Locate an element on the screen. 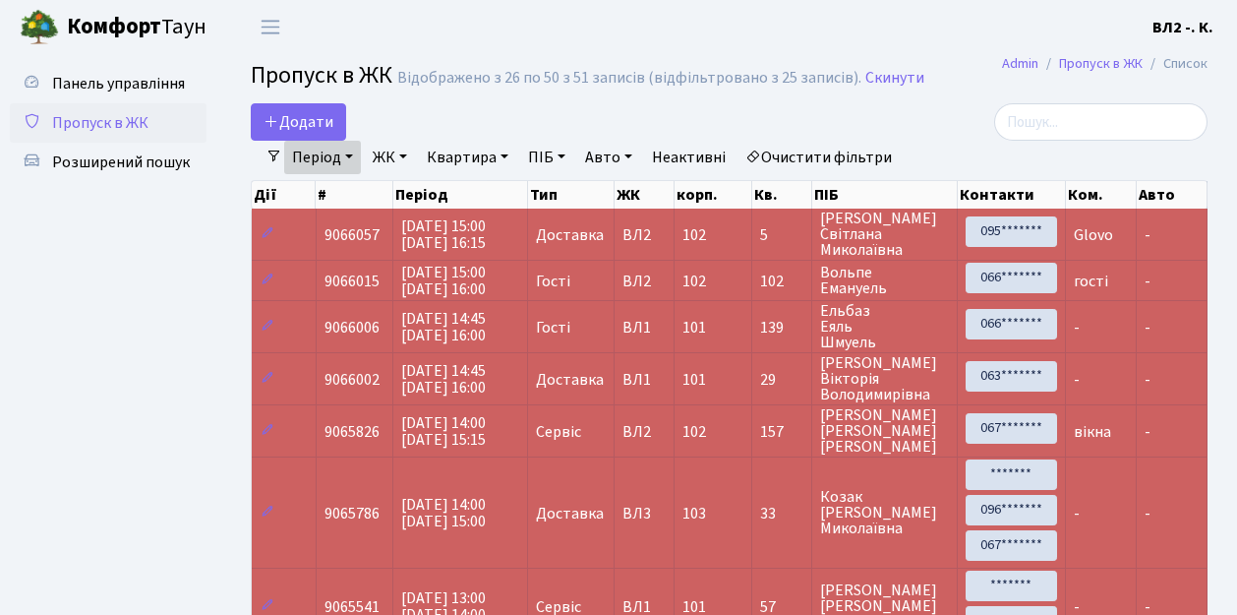  th: Кв. is located at coordinates (782, 195).